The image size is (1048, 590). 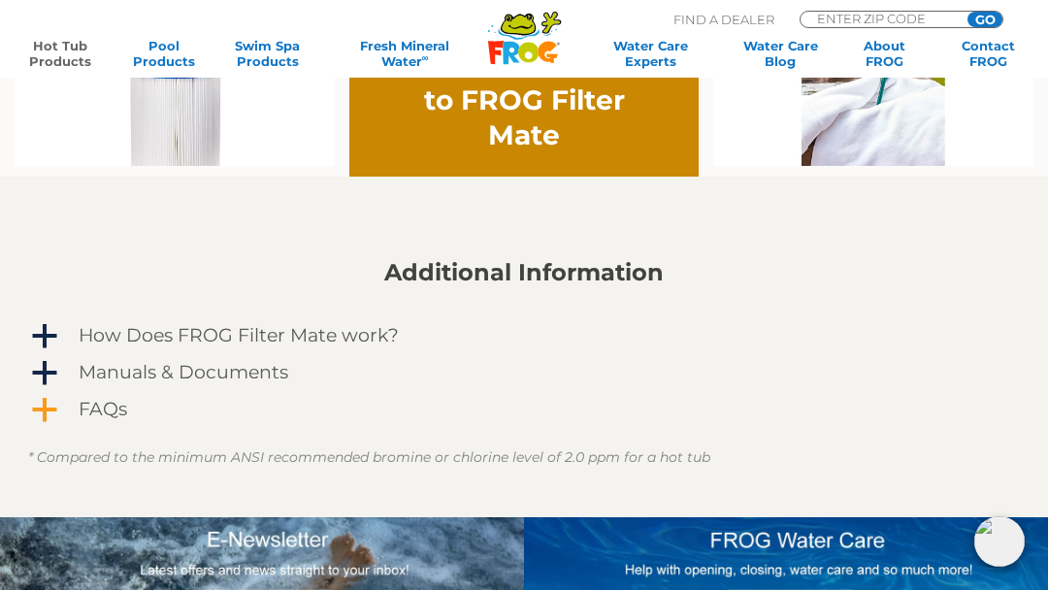 I want to click on a: Water CareBlog, so click(x=781, y=53).